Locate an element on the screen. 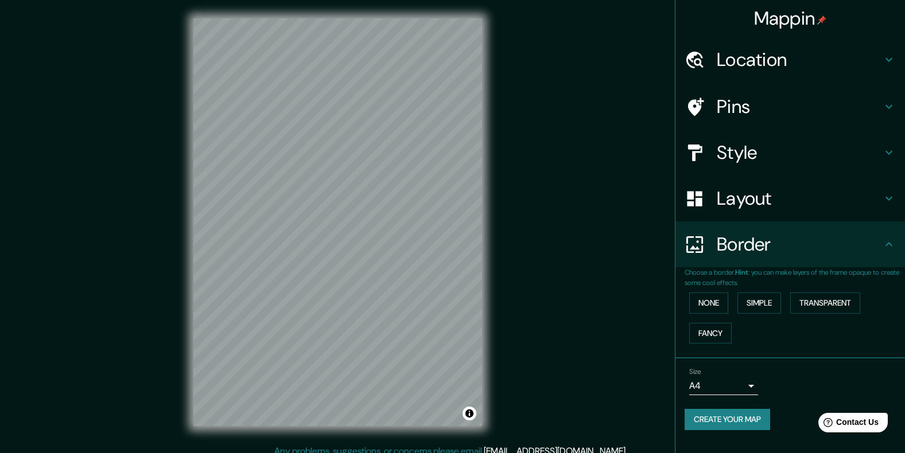 Image resolution: width=905 pixels, height=453 pixels. h4: Layout is located at coordinates (799, 199).